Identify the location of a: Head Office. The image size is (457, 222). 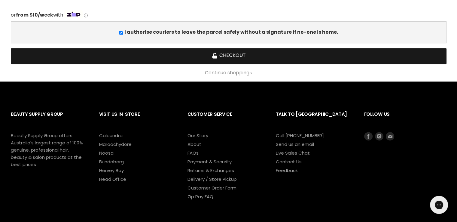
(113, 179).